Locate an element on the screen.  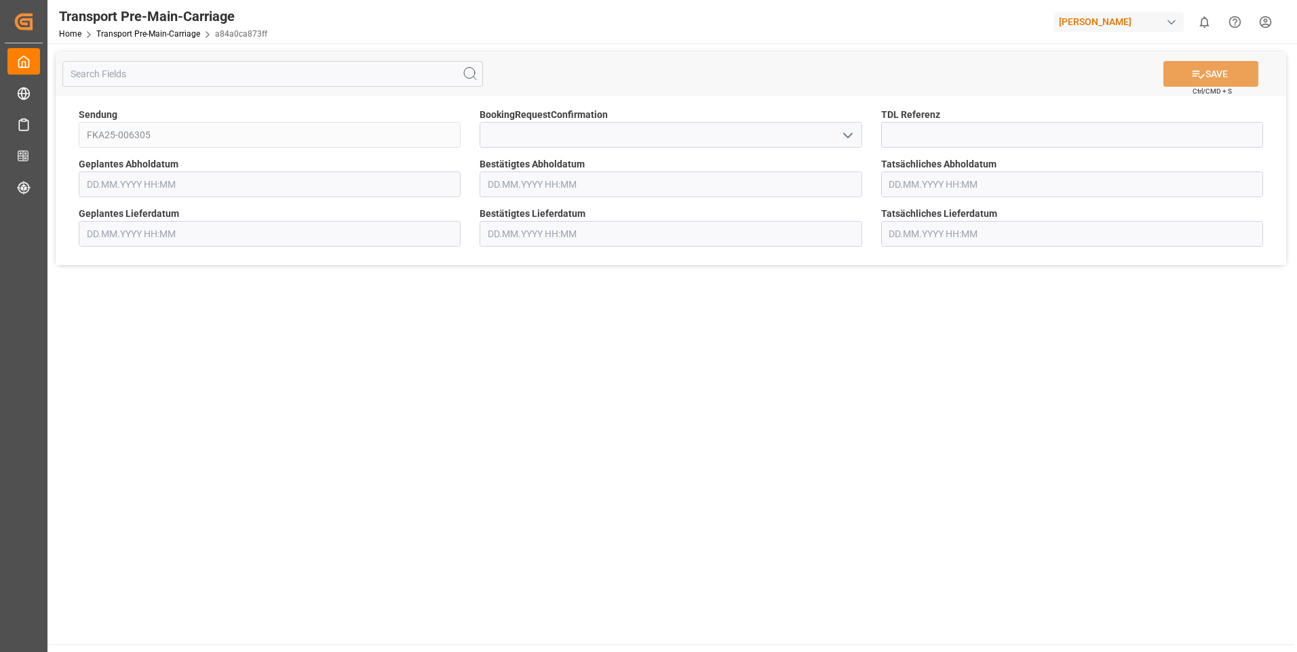
button: open menu is located at coordinates (846, 135).